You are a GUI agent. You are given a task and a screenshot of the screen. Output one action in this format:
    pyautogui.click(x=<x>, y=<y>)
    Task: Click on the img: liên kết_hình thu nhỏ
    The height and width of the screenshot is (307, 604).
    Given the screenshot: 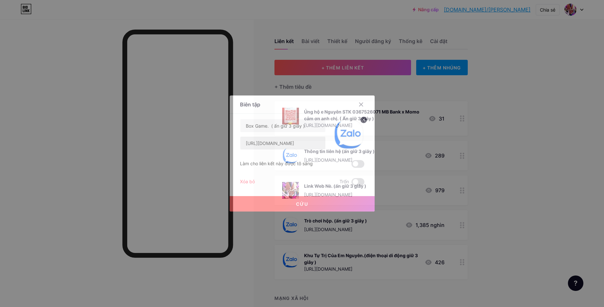 What is the action you would take?
    pyautogui.click(x=349, y=135)
    